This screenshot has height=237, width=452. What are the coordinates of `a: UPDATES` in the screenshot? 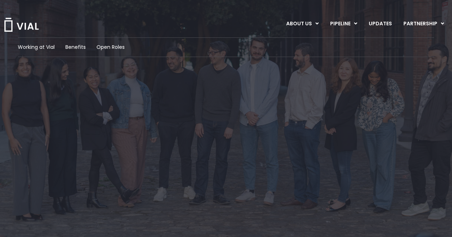 It's located at (380, 24).